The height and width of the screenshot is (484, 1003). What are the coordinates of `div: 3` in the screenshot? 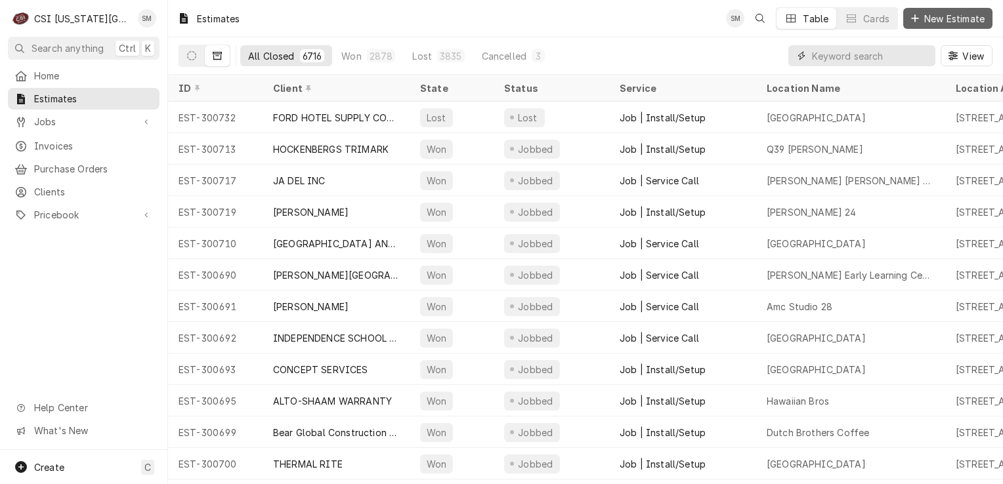 It's located at (538, 56).